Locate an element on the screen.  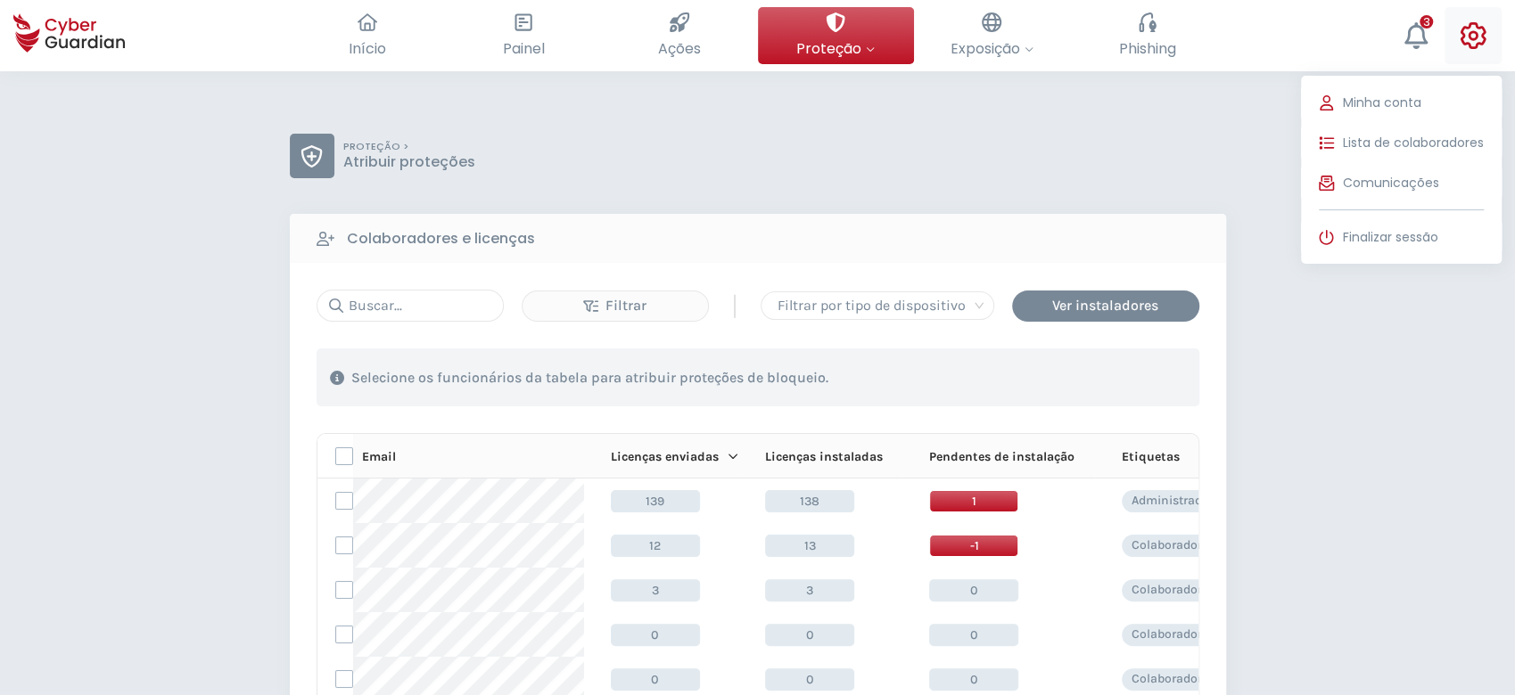
button: Lista de colaboradores is located at coordinates (1401, 143).